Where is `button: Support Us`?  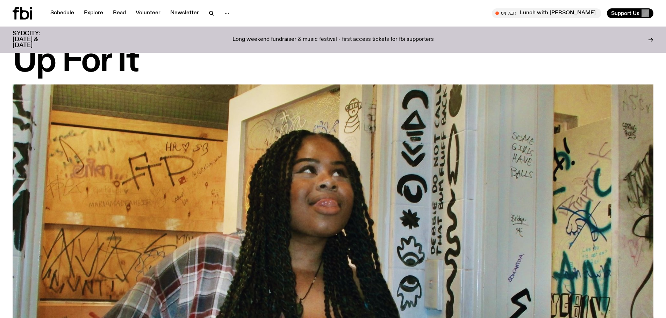
button: Support Us is located at coordinates (630, 13).